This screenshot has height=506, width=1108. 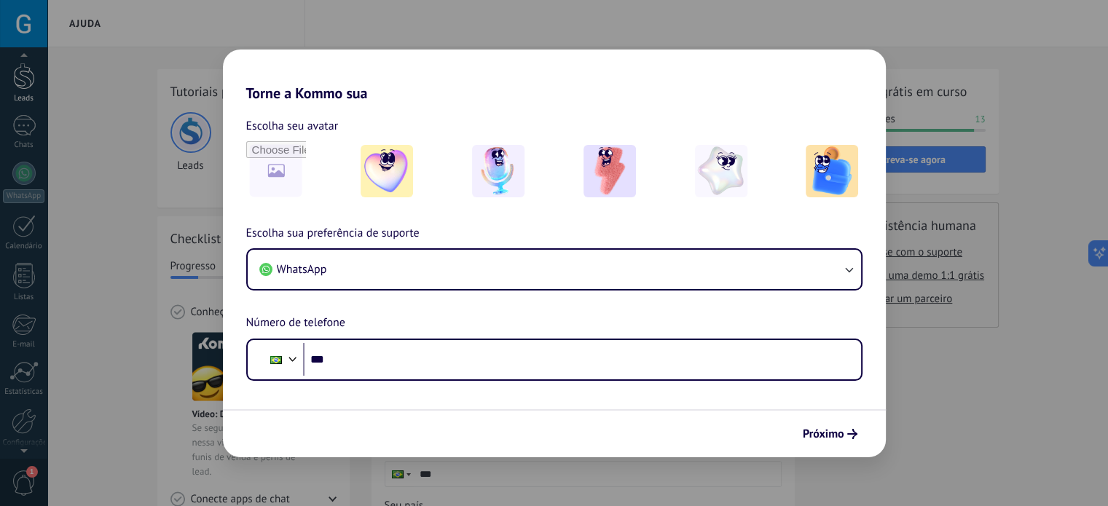 I want to click on span: Escolha seu avatar, so click(x=292, y=126).